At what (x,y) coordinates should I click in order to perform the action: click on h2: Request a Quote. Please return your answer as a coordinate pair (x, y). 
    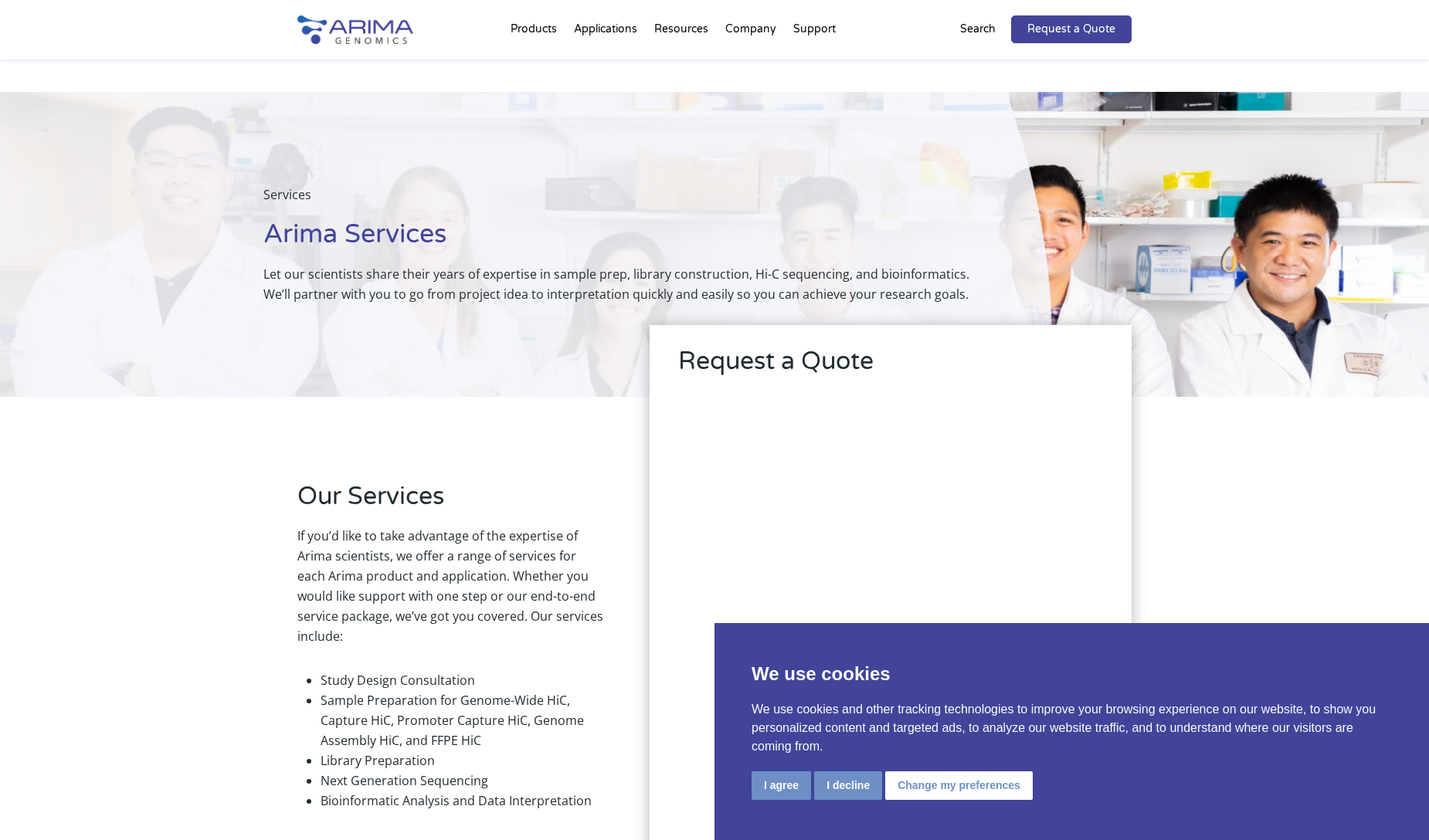
    Looking at the image, I should click on (891, 367).